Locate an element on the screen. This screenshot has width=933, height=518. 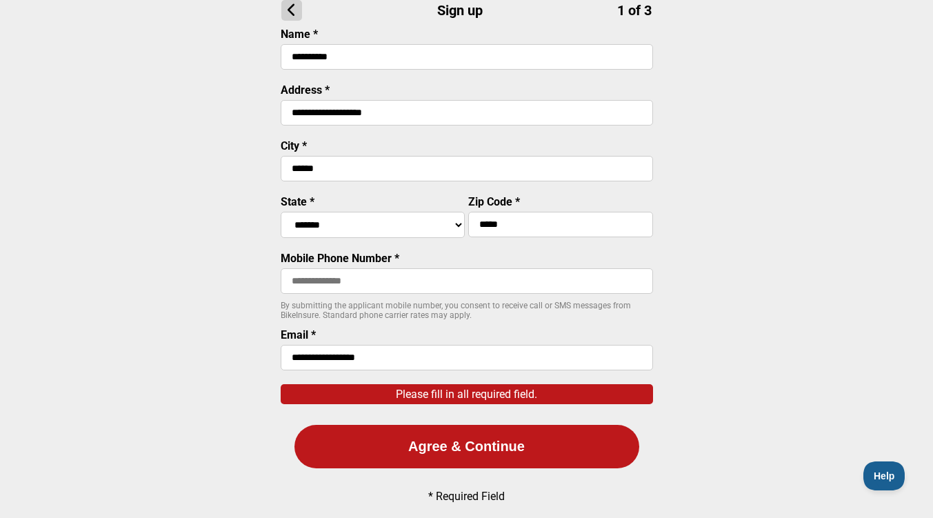
label: Mobile Phone Number * is located at coordinates (340, 258).